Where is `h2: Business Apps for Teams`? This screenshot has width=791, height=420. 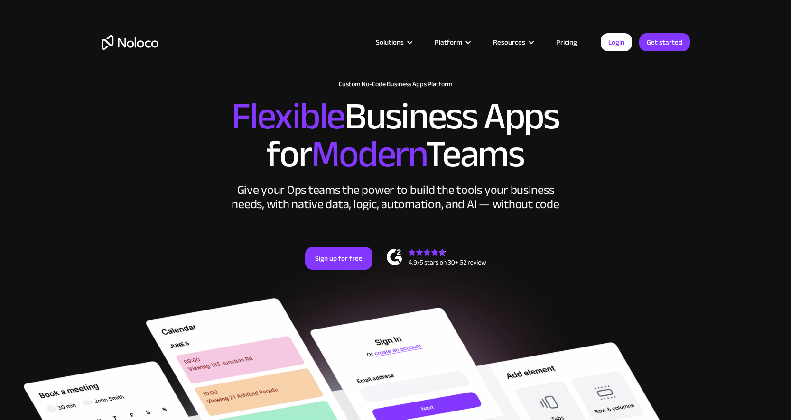 h2: Business Apps for Teams is located at coordinates (396, 136).